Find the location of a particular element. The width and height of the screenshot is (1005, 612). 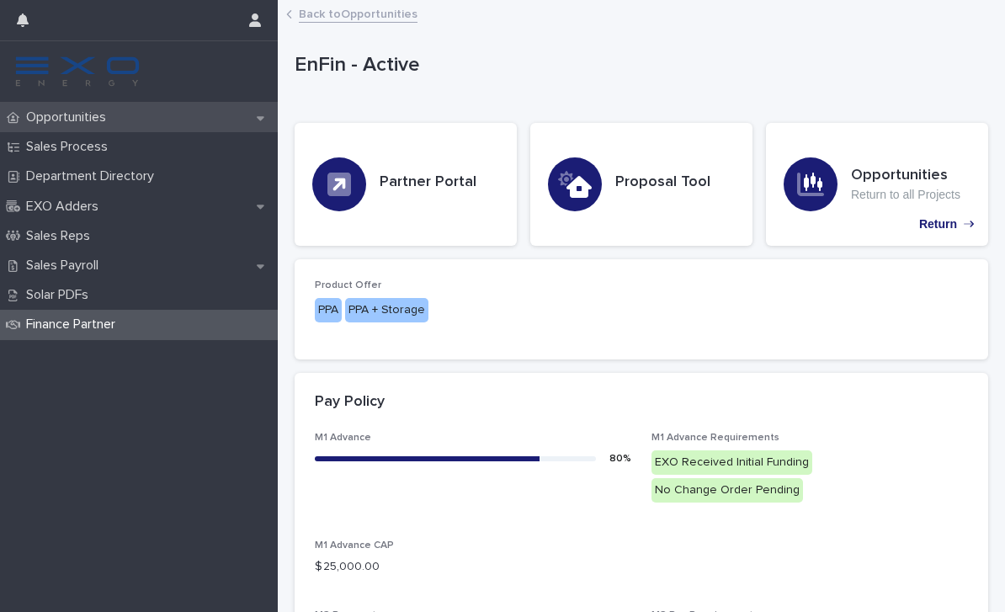

h3: Proposal Tool is located at coordinates (663, 183).